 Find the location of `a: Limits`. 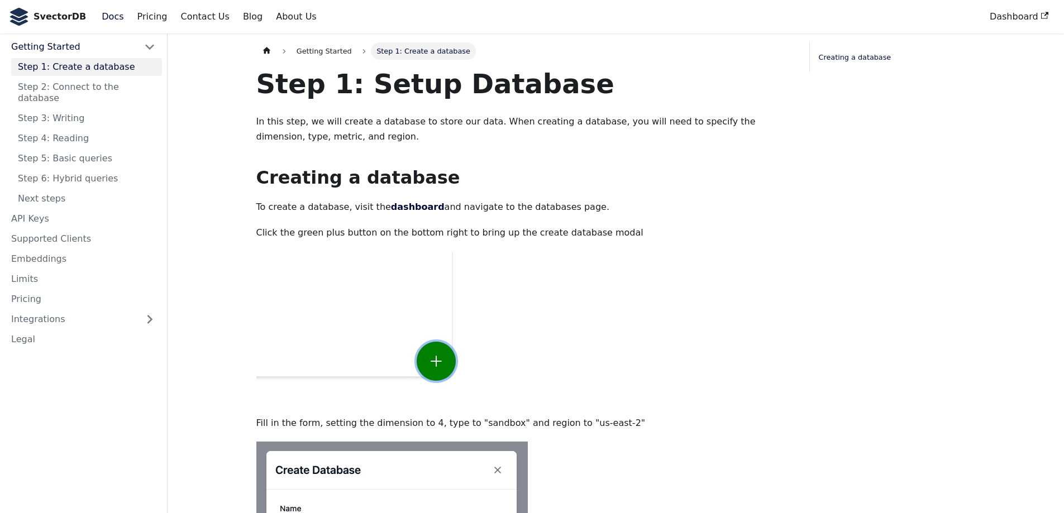

a: Limits is located at coordinates (83, 279).